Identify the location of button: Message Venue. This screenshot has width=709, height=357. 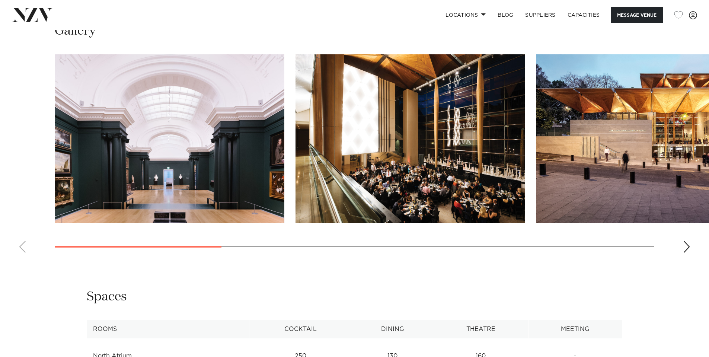
(637, 15).